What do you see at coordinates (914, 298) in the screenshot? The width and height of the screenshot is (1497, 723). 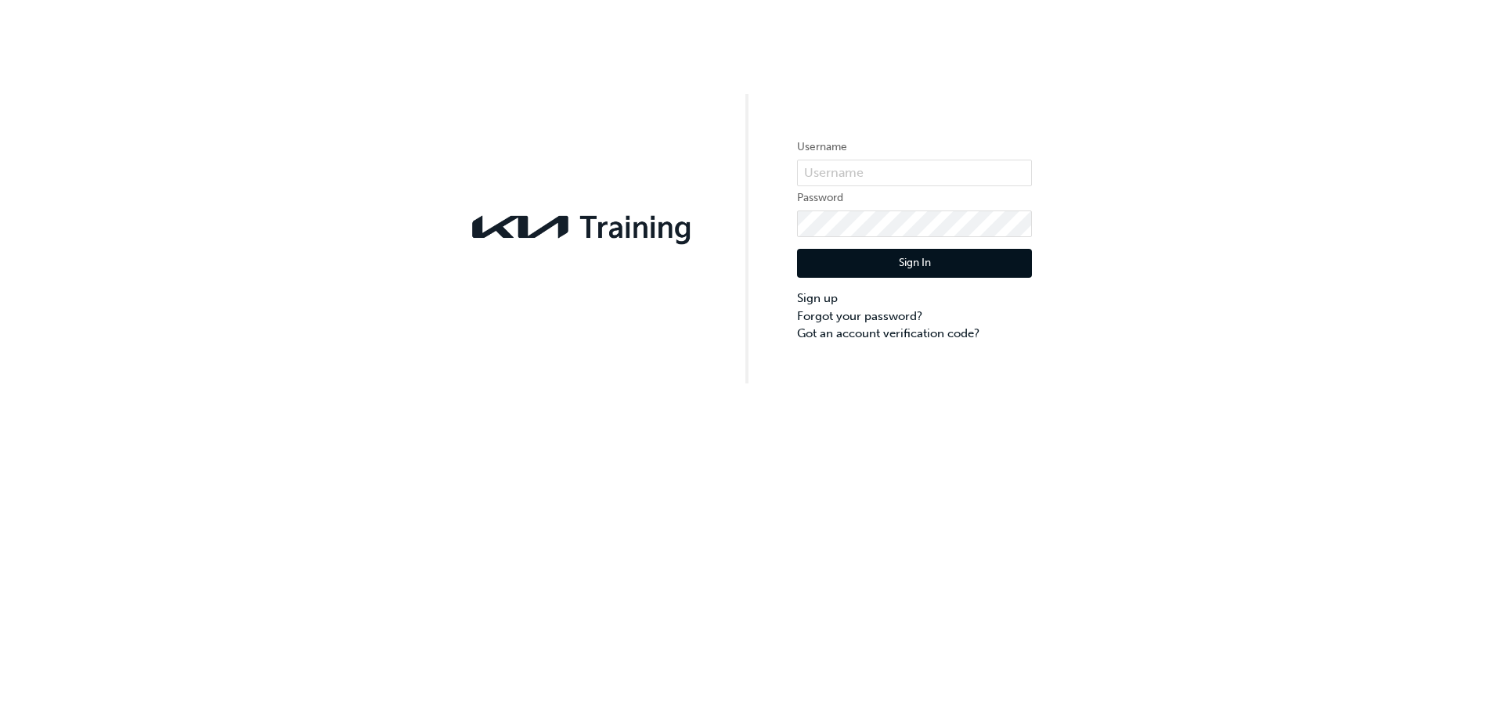 I see `a: Sign up` at bounding box center [914, 298].